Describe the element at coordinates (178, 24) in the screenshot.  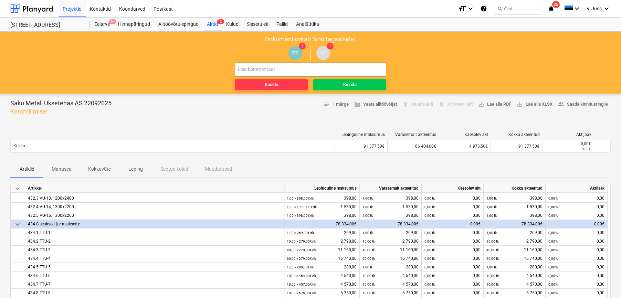
I see `a: Alltöövõtulepingud` at that location.